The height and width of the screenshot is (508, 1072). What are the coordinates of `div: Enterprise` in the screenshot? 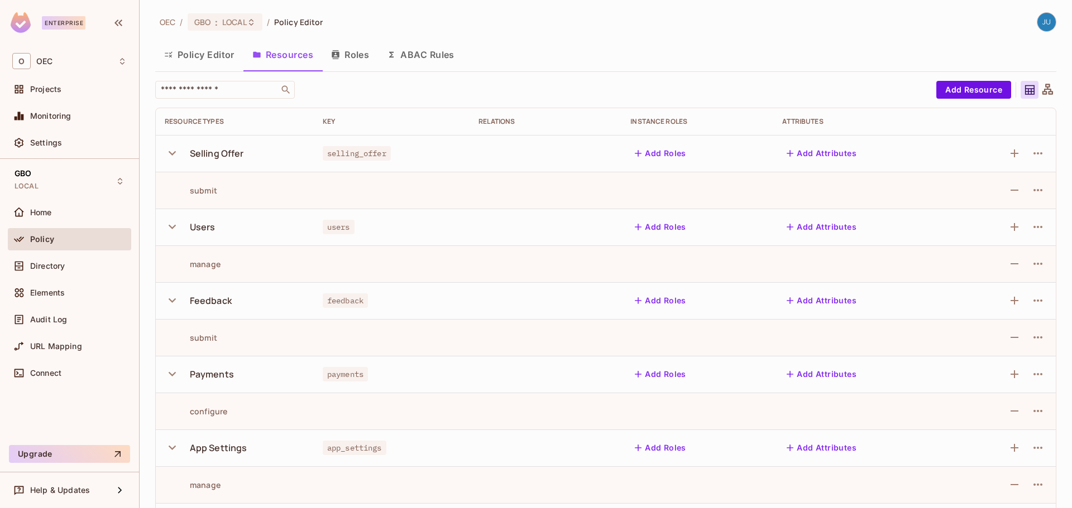 It's located at (64, 23).